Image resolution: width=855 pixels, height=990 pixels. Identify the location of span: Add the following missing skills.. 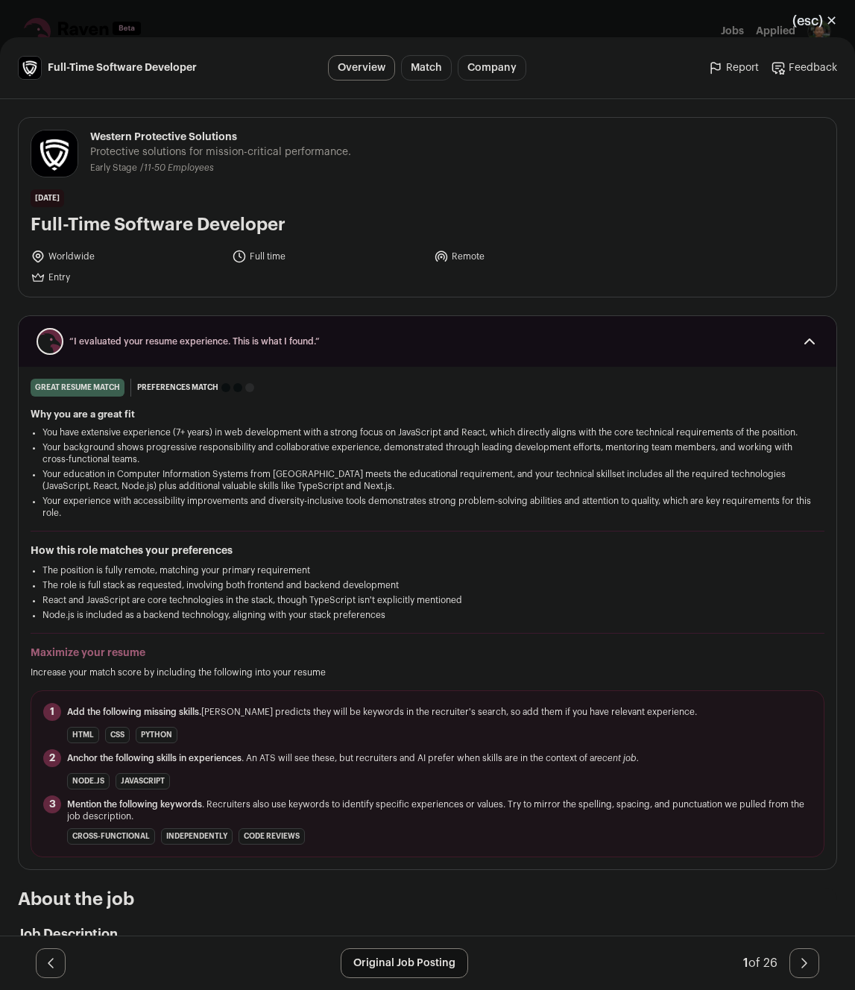
(134, 712).